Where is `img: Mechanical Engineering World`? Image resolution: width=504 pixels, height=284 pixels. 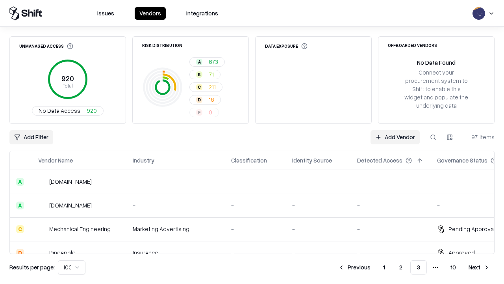 img: Mechanical Engineering World is located at coordinates (42, 229).